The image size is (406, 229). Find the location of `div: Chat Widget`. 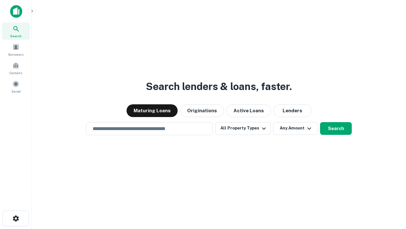

div: Chat Widget is located at coordinates (391, 193).